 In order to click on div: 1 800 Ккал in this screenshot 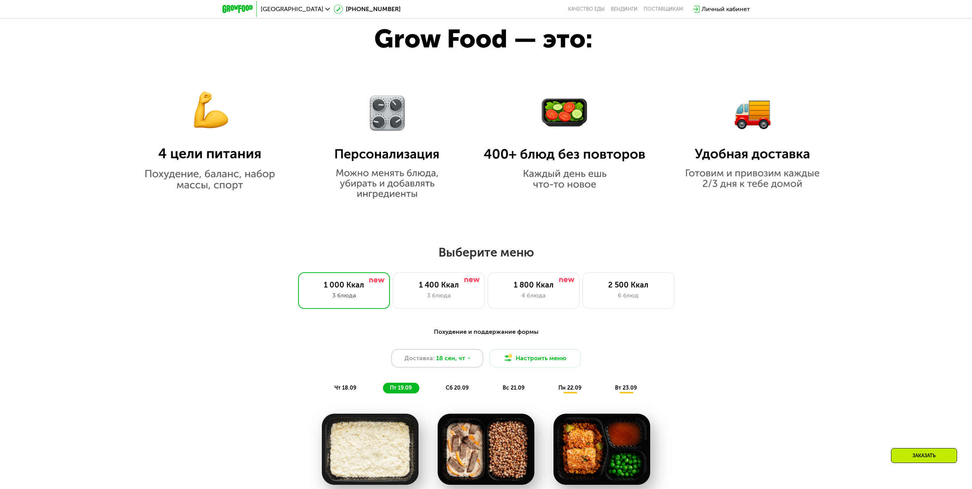, I will do `click(534, 285)`.